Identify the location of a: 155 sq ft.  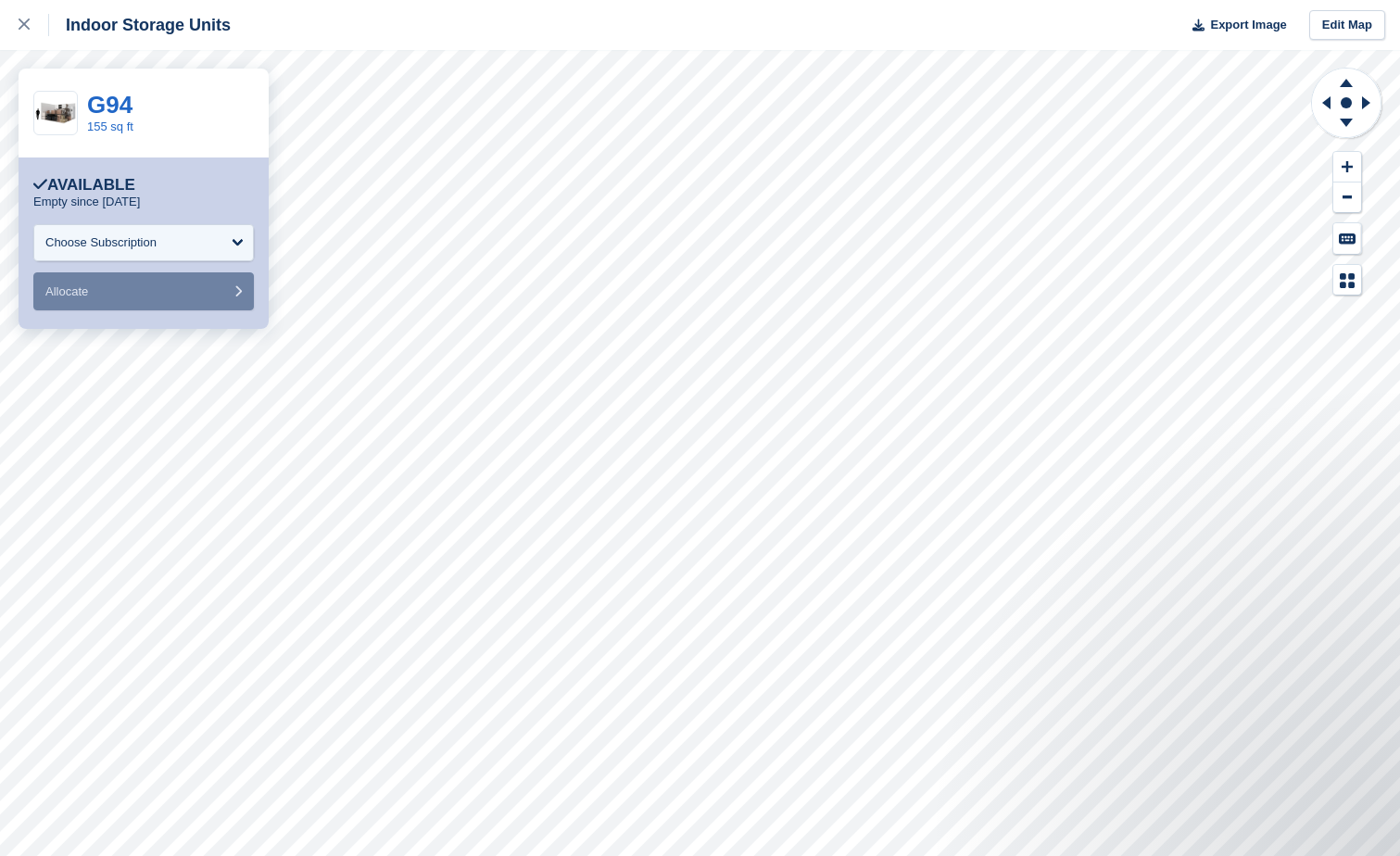
(111, 126).